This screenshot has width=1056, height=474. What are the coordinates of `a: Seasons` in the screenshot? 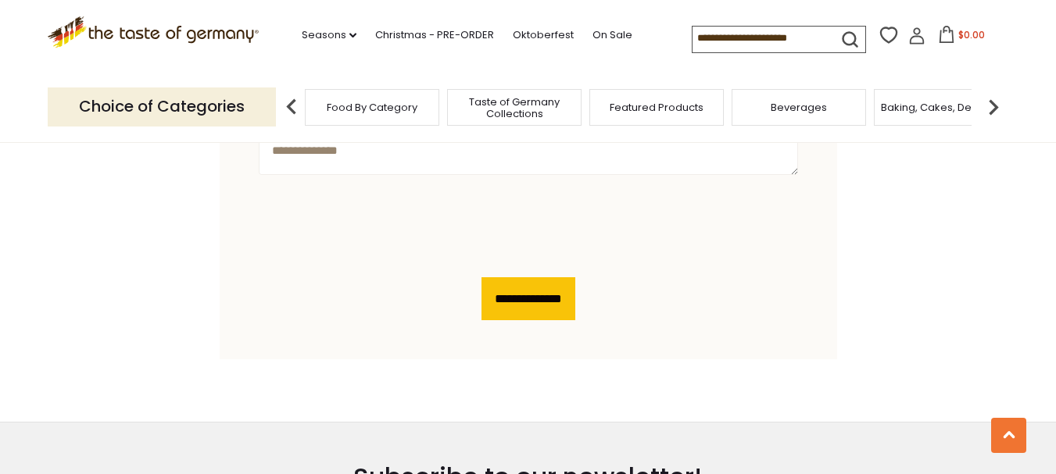 It's located at (329, 35).